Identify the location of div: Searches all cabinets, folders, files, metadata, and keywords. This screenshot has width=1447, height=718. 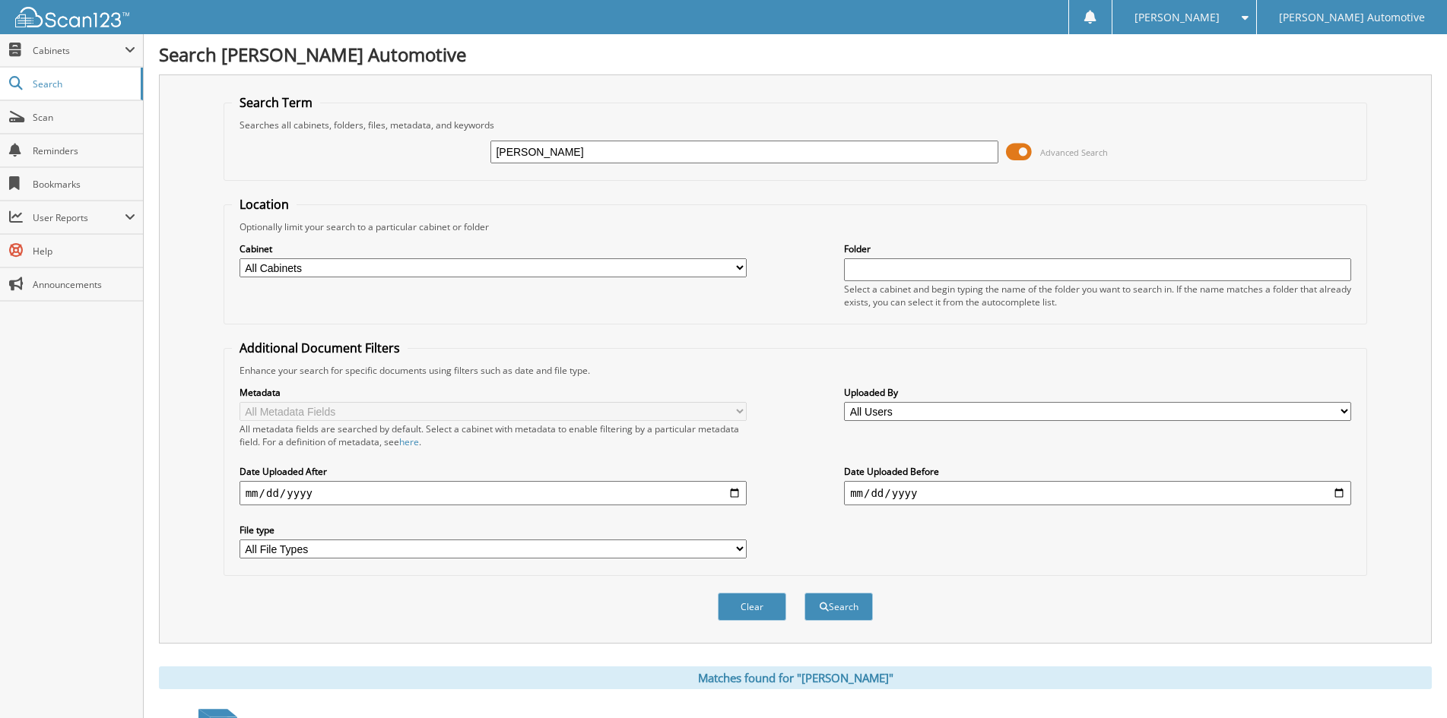
(795, 125).